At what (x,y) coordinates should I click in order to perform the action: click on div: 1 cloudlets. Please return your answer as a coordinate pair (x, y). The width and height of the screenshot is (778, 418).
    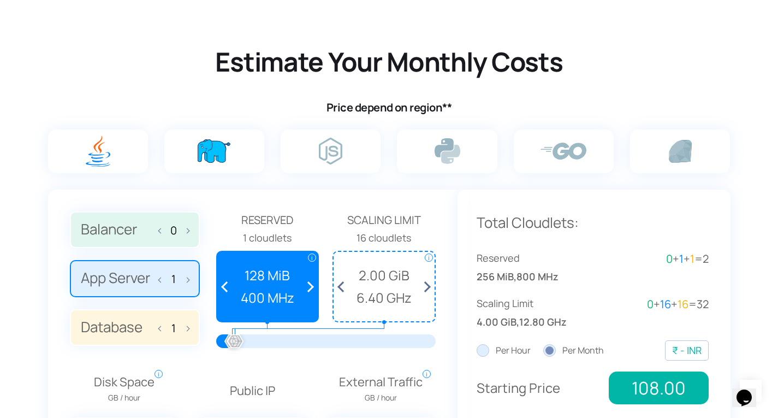
    Looking at the image, I should click on (268, 238).